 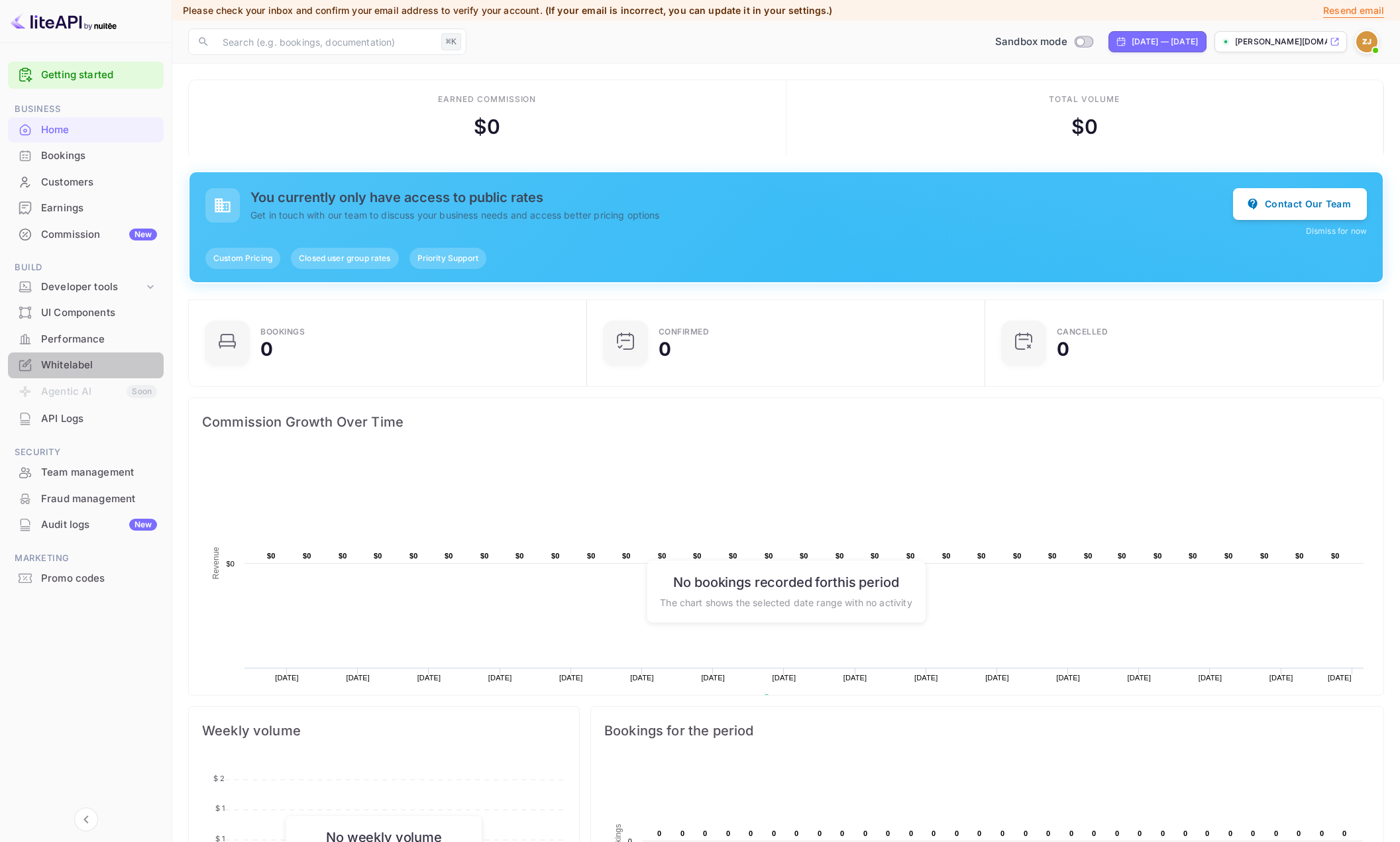 What do you see at coordinates (85, 472) in the screenshot?
I see `div: Team management` at bounding box center [85, 472].